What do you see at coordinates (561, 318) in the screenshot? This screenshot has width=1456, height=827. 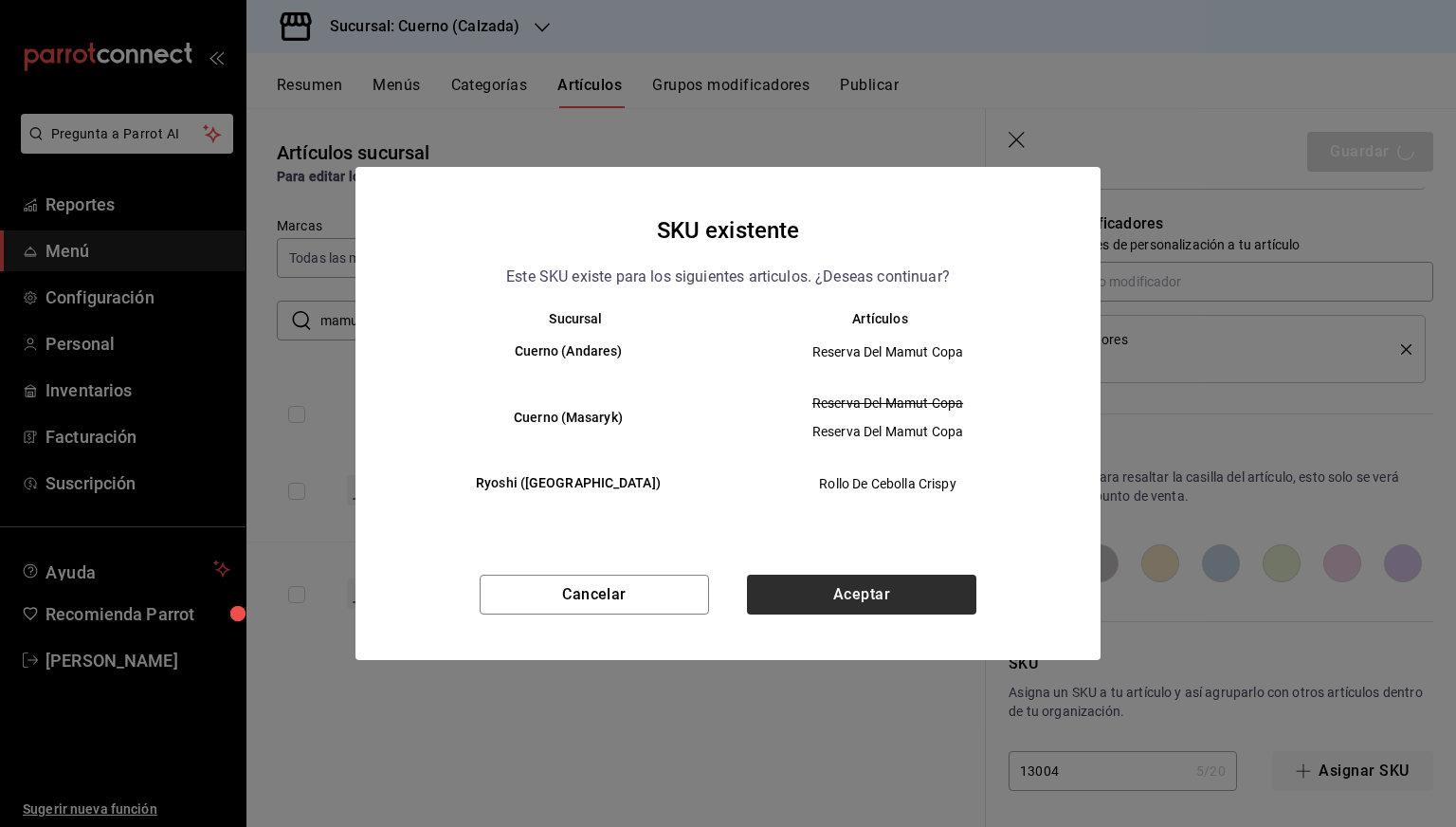 I see `th: Sucursal` at bounding box center [561, 318].